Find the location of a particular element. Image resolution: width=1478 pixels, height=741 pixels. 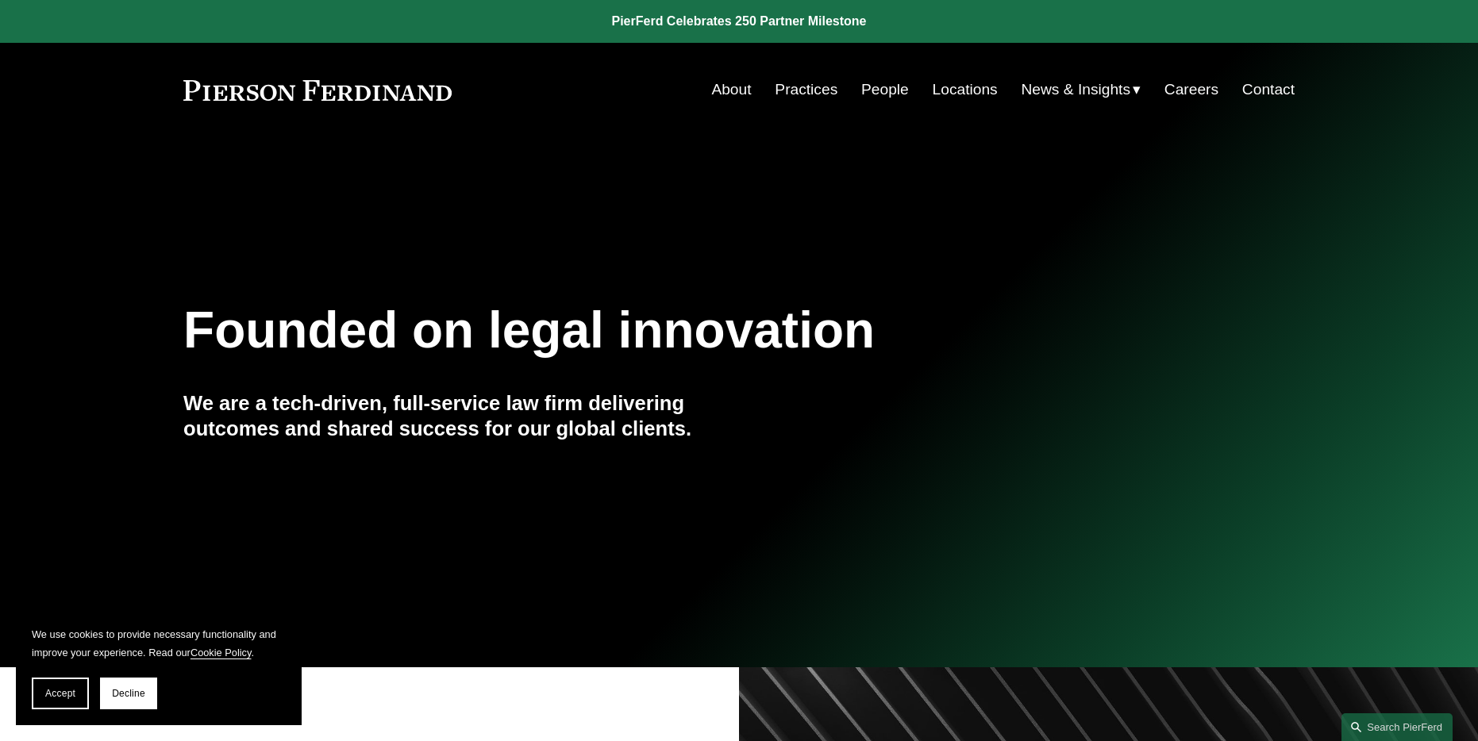

h1: Founded on legal innovation is located at coordinates (646, 330).